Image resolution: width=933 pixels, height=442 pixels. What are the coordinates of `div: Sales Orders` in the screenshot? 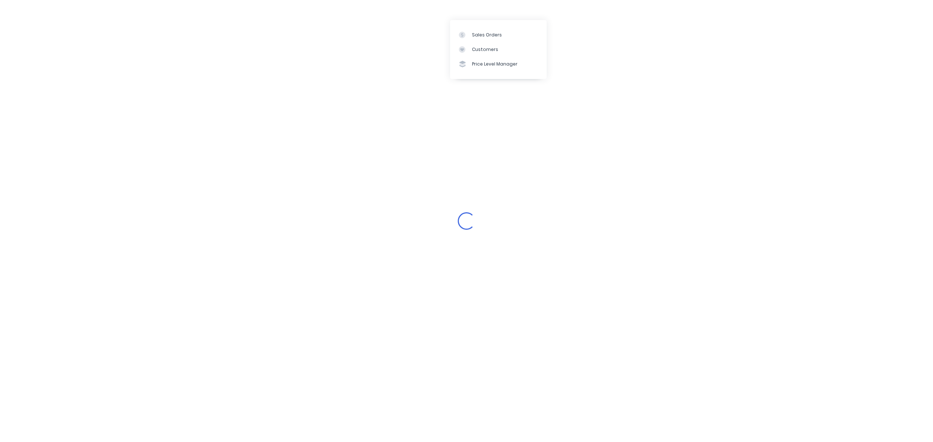 It's located at (487, 35).